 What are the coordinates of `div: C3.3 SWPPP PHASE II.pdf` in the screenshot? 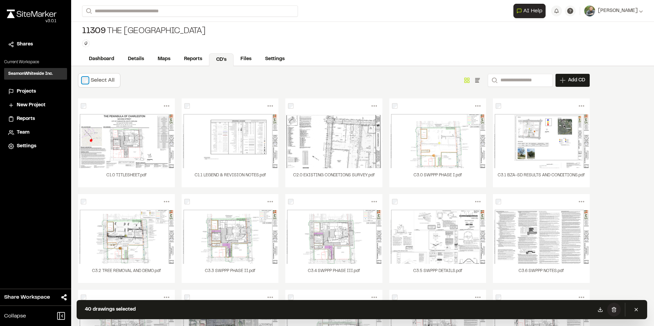 It's located at (230, 274).